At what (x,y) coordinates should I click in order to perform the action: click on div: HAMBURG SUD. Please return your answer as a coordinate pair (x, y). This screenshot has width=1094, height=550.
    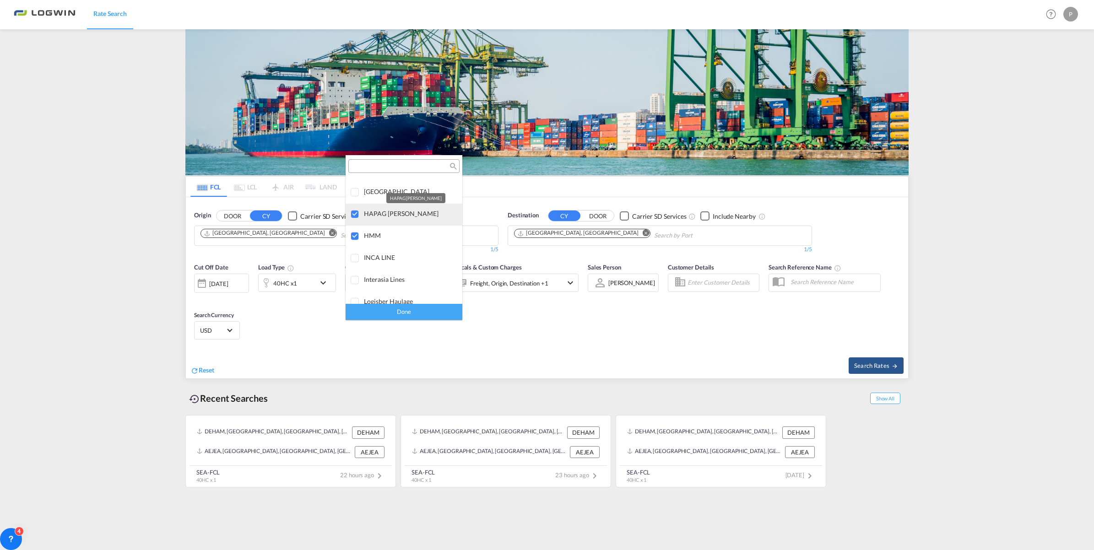
    Looking at the image, I should click on (409, 191).